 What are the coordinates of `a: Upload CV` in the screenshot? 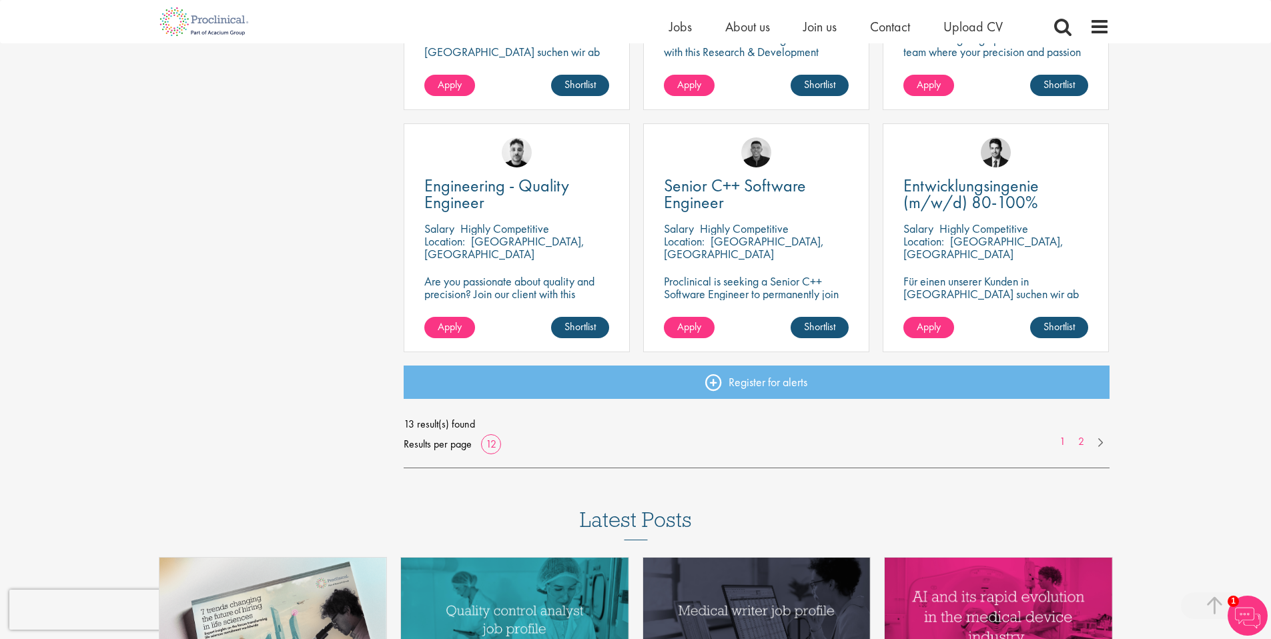 It's located at (973, 27).